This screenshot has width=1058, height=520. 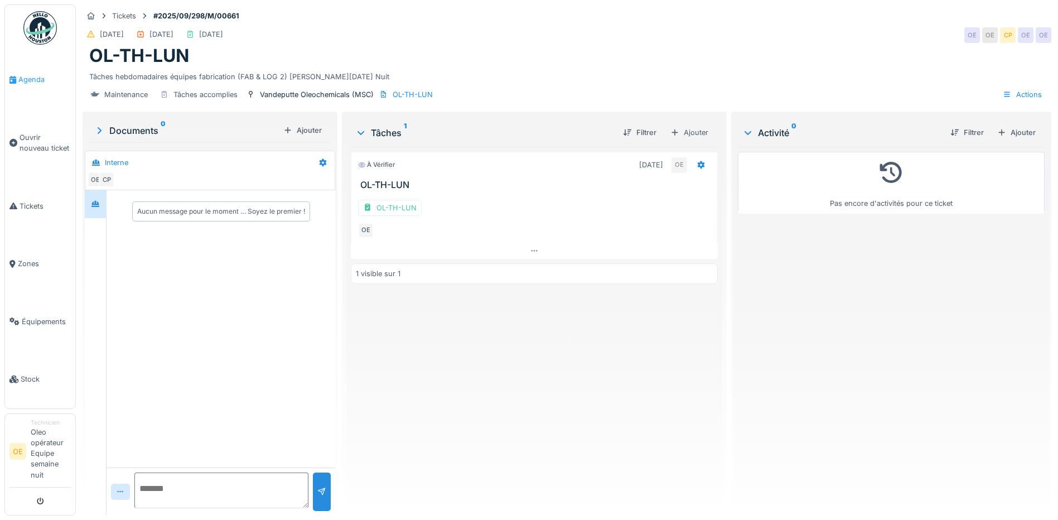 I want to click on li: Oleo opérateur Equipe semaine nuit, so click(x=51, y=451).